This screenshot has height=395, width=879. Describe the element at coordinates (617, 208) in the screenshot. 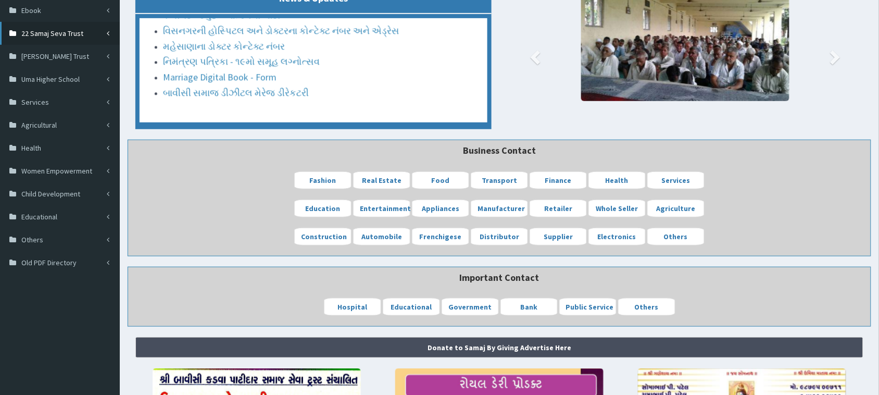

I see `b: Whole Seller` at that location.